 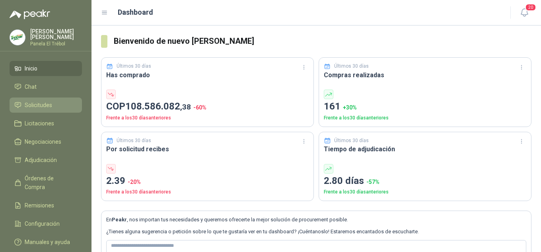 What do you see at coordinates (425, 107) in the screenshot?
I see `p: 161` at bounding box center [425, 107].